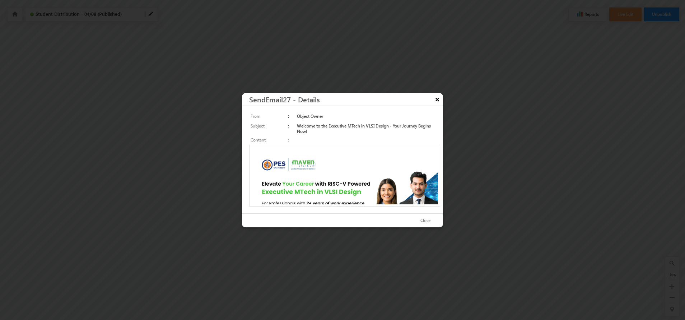 The width and height of the screenshot is (685, 320). What do you see at coordinates (268, 128) in the screenshot?
I see `td: Subject` at bounding box center [268, 128].